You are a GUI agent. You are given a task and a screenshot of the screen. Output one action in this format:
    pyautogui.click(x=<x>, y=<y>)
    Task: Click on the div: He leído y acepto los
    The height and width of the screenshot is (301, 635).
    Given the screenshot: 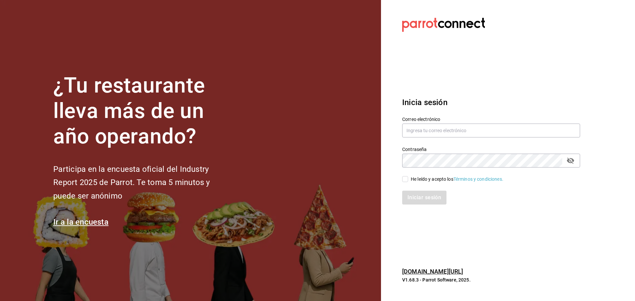 What is the action you would take?
    pyautogui.click(x=457, y=179)
    